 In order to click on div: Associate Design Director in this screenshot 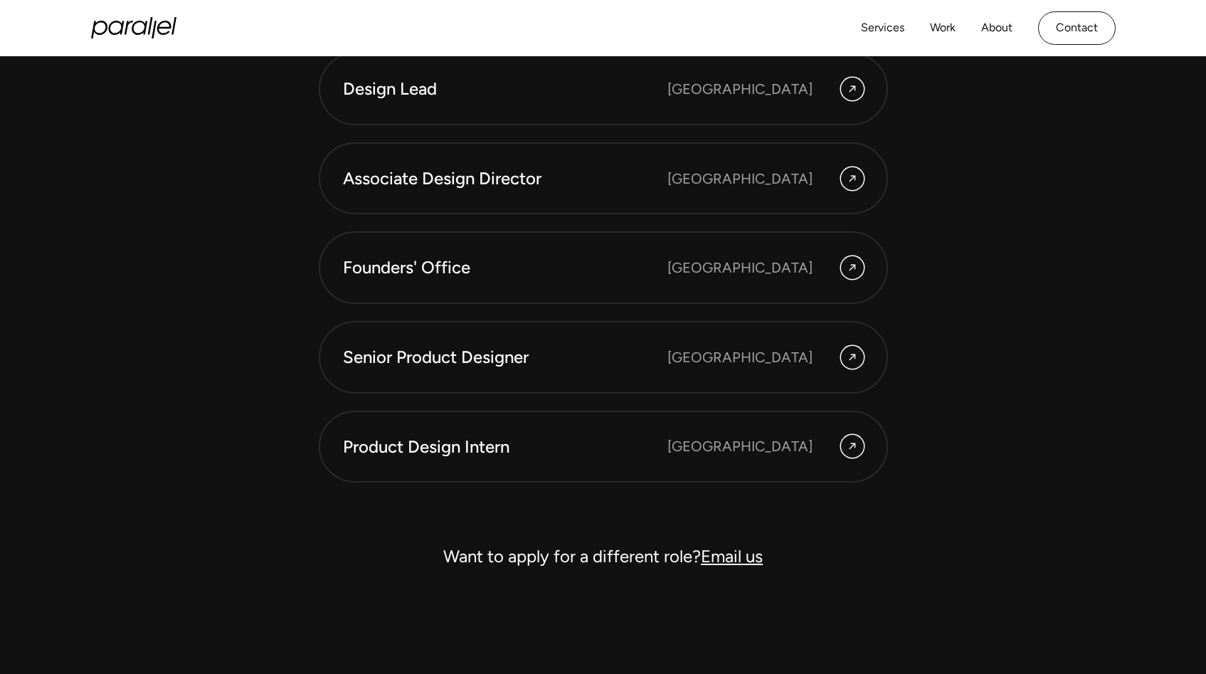, I will do `click(505, 179)`.